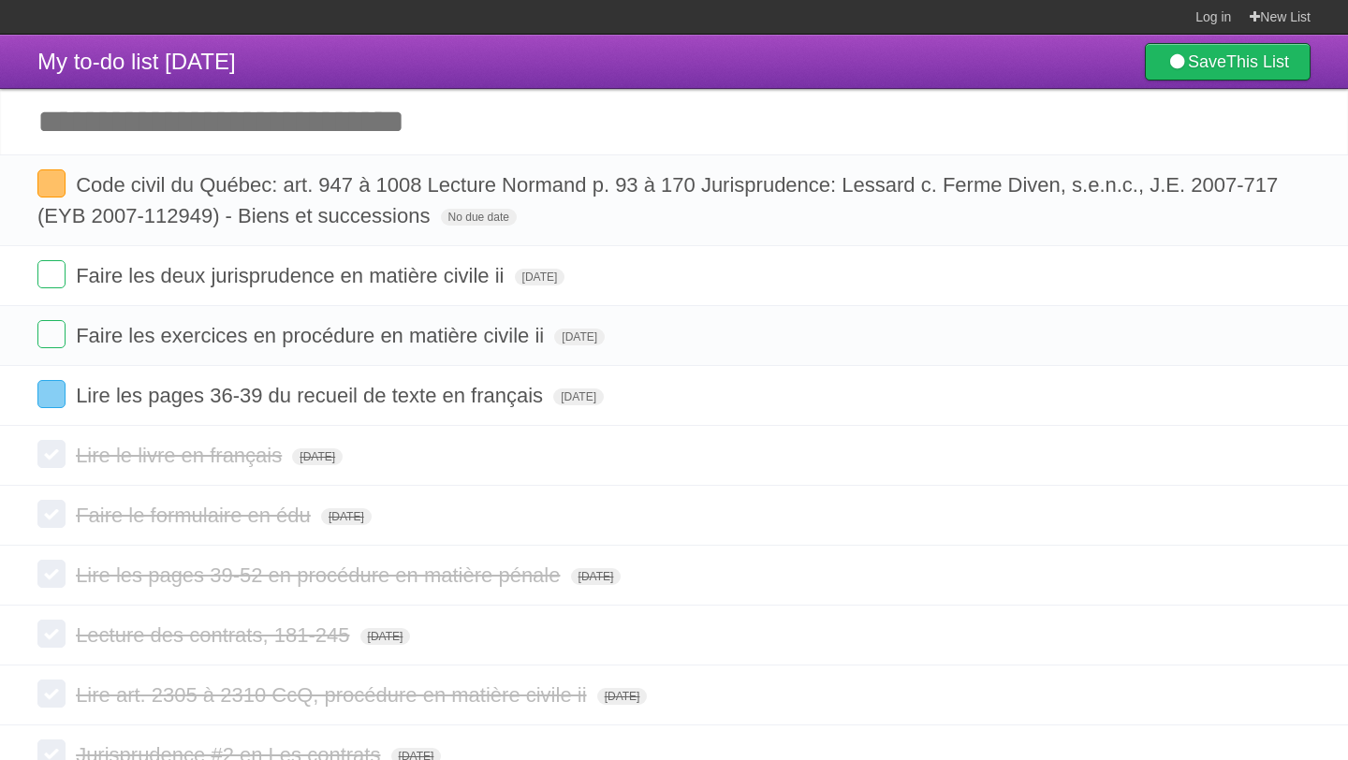 This screenshot has height=760, width=1348. I want to click on span: Lecture des contrats, 181-245, so click(214, 635).